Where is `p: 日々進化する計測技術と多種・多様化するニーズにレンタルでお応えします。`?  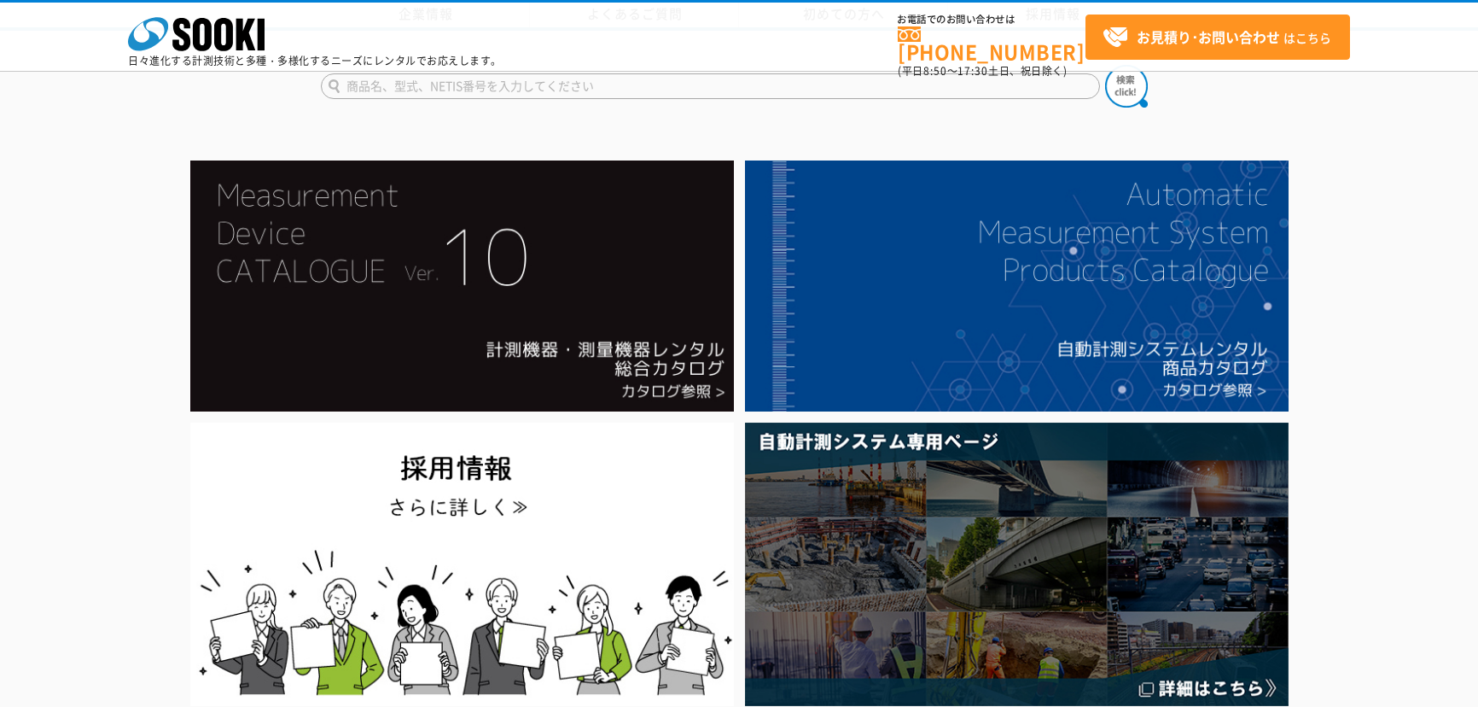 p: 日々進化する計測技術と多種・多様化するニーズにレンタルでお応えします。 is located at coordinates (315, 61).